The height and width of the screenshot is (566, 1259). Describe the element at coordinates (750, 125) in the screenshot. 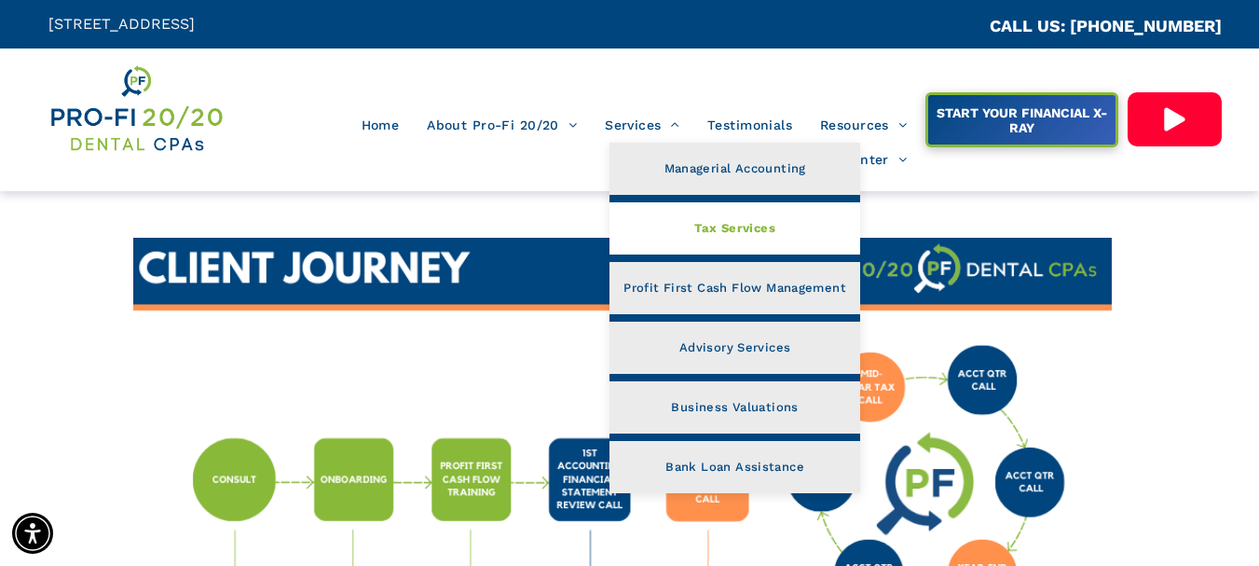

I see `a: Testimonials` at that location.